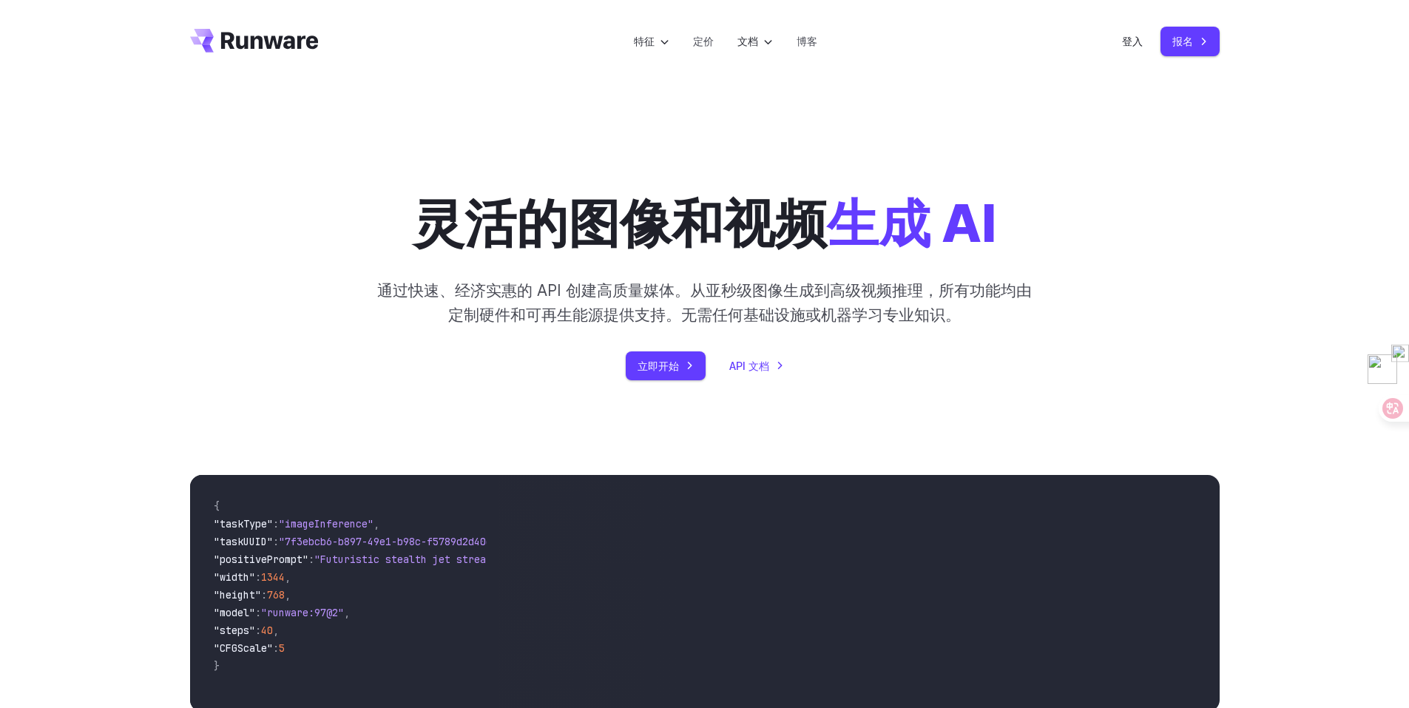 The height and width of the screenshot is (708, 1409). I want to click on font: 灵活的图像和视频, so click(620, 223).